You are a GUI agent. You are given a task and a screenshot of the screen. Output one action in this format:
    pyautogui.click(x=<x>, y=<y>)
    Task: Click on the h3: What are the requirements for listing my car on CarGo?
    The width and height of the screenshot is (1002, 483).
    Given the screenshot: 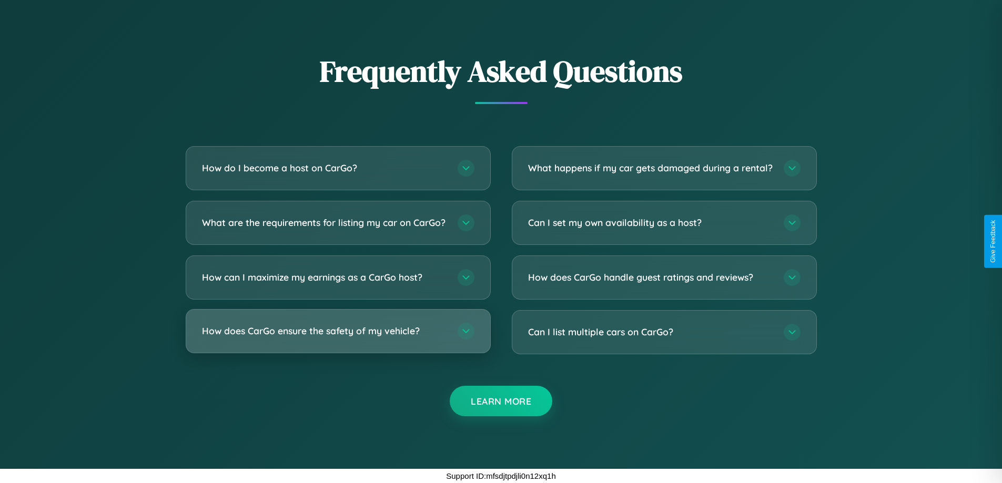 What is the action you would take?
    pyautogui.click(x=325, y=223)
    